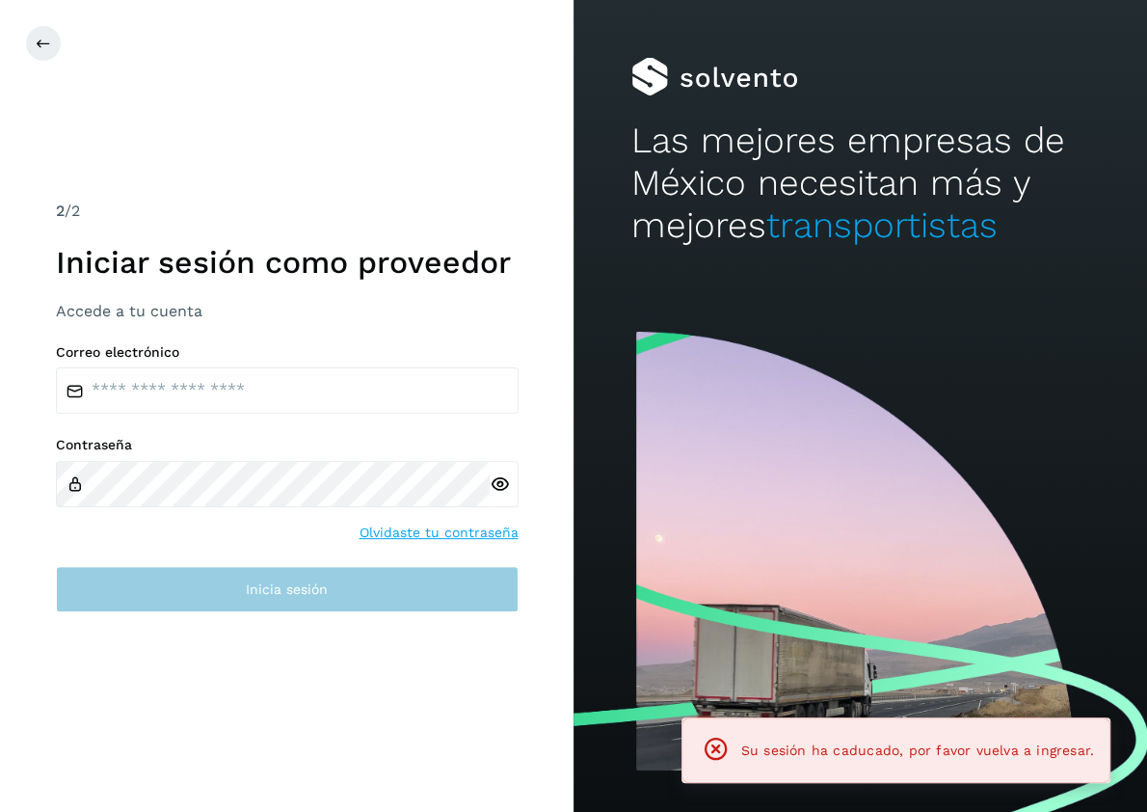 This screenshot has height=812, width=1147. Describe the element at coordinates (287, 262) in the screenshot. I see `h1: Iniciar sesión como proveedor` at that location.